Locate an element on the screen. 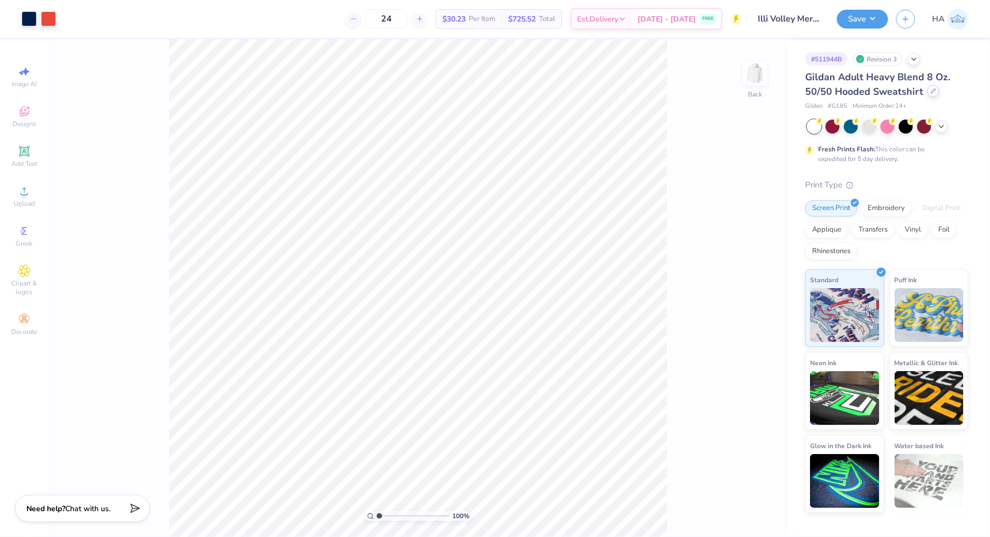 This screenshot has height=537, width=990. span: Puff Ink is located at coordinates (906, 280).